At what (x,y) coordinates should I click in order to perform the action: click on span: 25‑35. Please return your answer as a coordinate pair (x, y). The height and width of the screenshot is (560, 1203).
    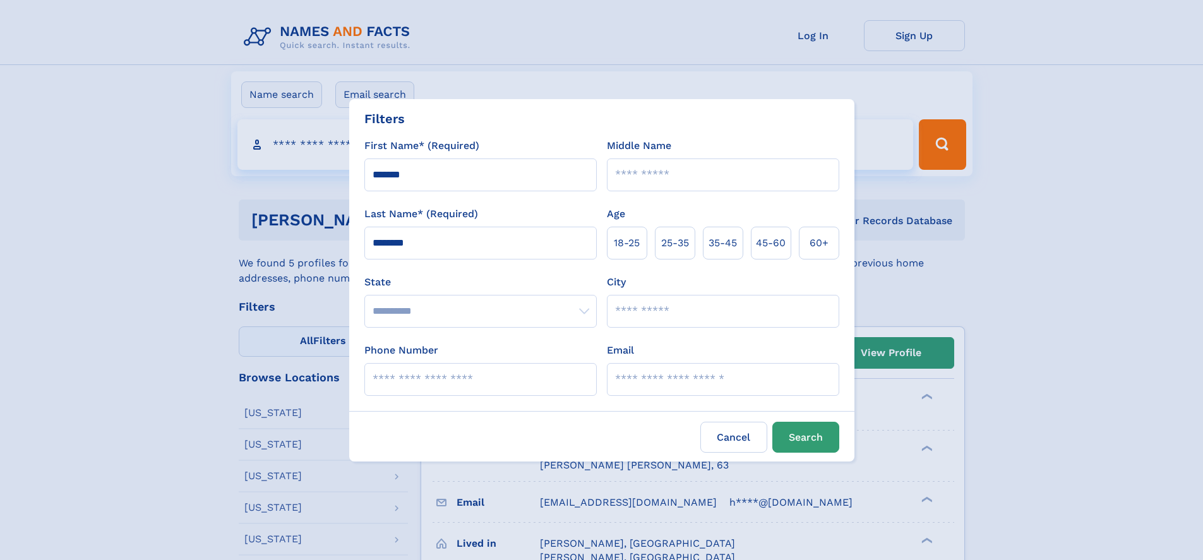
    Looking at the image, I should click on (675, 243).